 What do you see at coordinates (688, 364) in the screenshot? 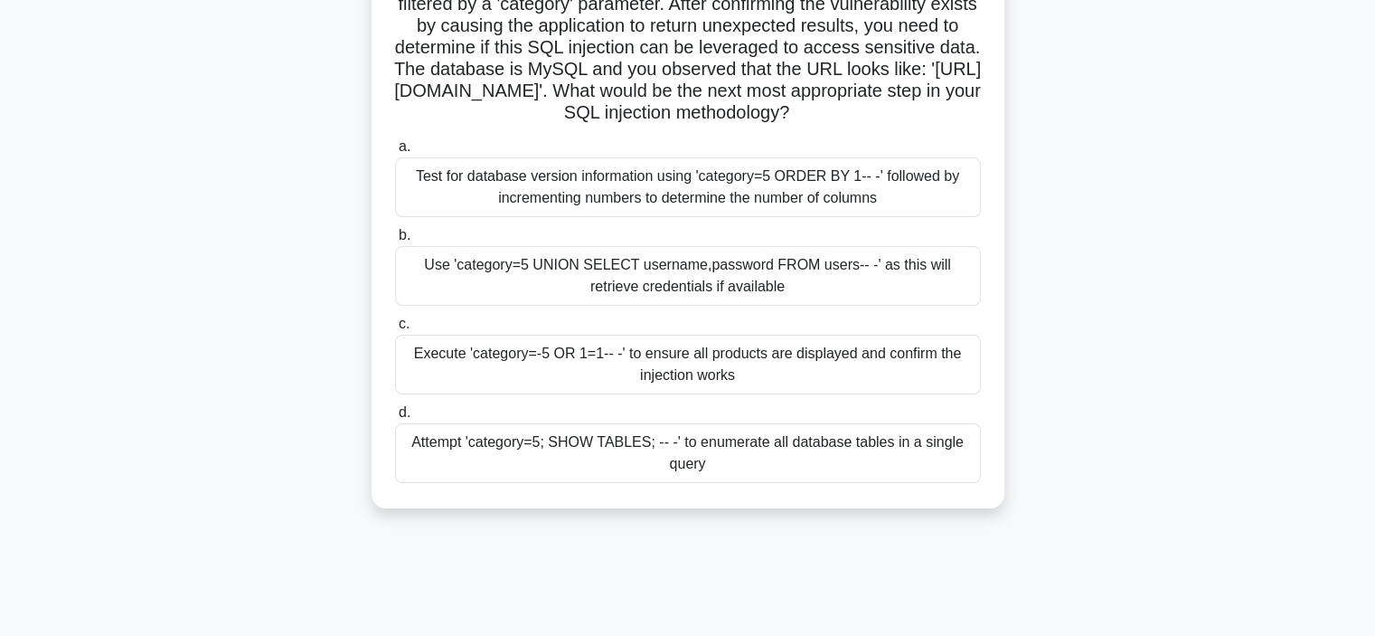
I see `div: Execute 'category=-5 OR 1=1-- -' to ensure all products are displayed and confirm the injection w...` at bounding box center [688, 364].